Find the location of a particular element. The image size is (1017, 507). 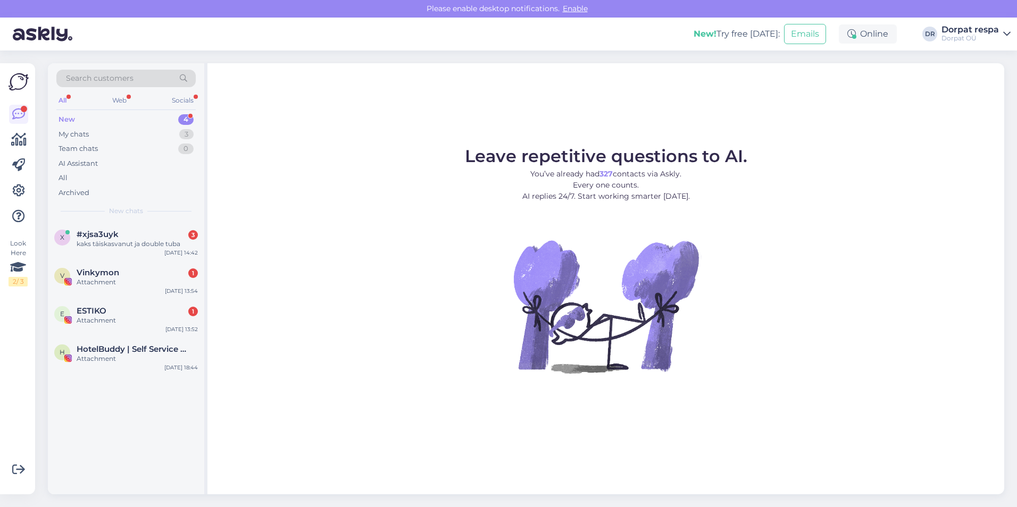

img: No Chat active is located at coordinates (606, 306).